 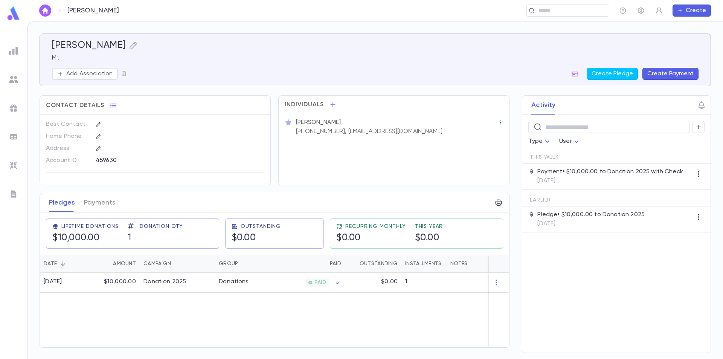 I want to click on img: home_white.a664292cf8c1dea59945f0da9f25487c.svg, so click(x=45, y=11).